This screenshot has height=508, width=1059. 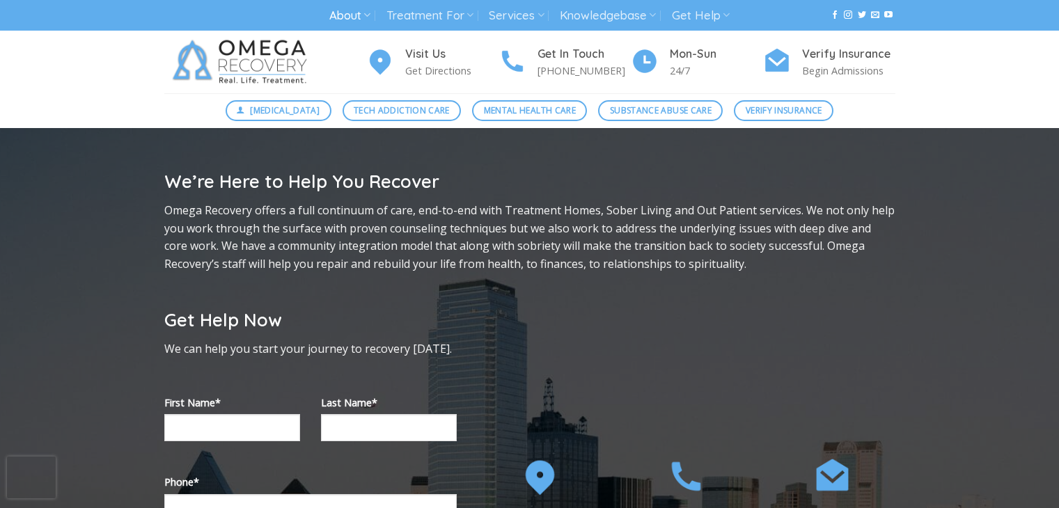 What do you see at coordinates (584, 54) in the screenshot?
I see `h4: Get In Touch` at bounding box center [584, 54].